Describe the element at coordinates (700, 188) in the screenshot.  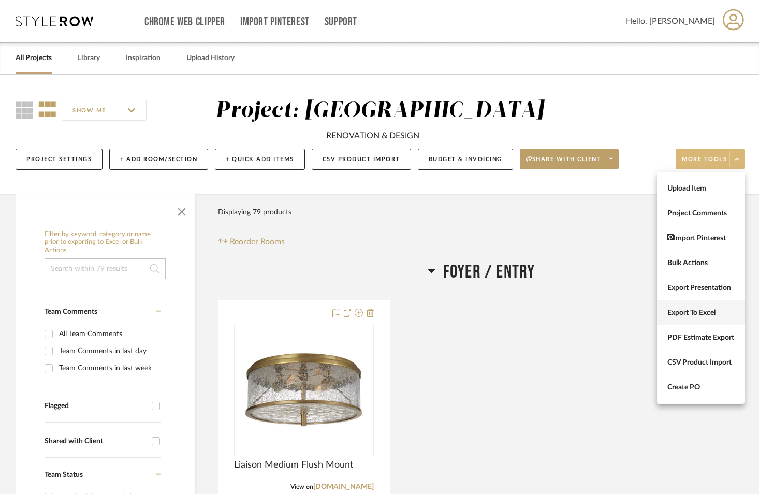
I see `span: Upload Item` at that location.